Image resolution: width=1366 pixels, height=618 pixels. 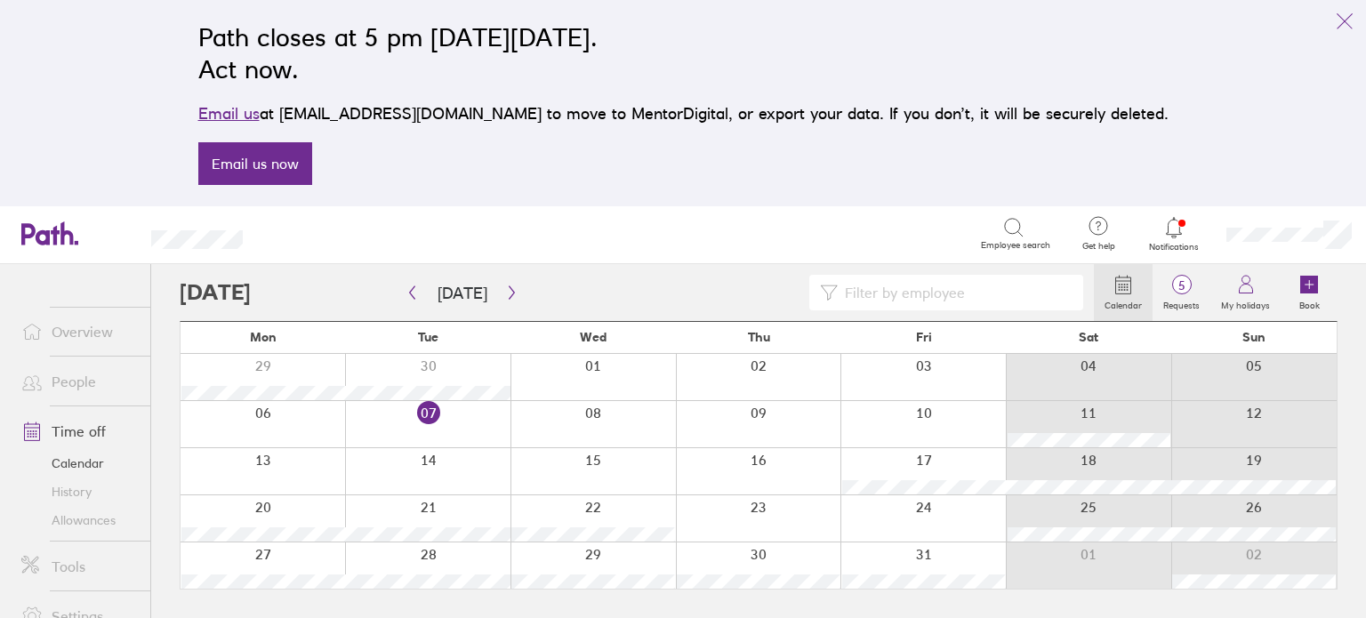 What do you see at coordinates (1254, 337) in the screenshot?
I see `span: Sun` at bounding box center [1254, 337].